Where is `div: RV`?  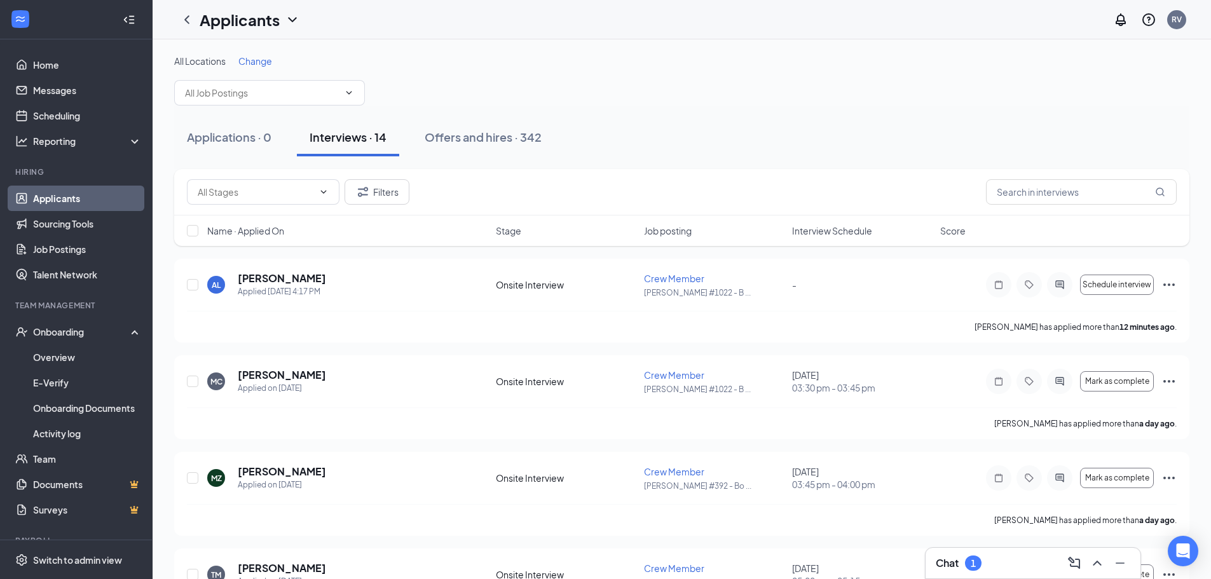
div: RV is located at coordinates (1177, 19).